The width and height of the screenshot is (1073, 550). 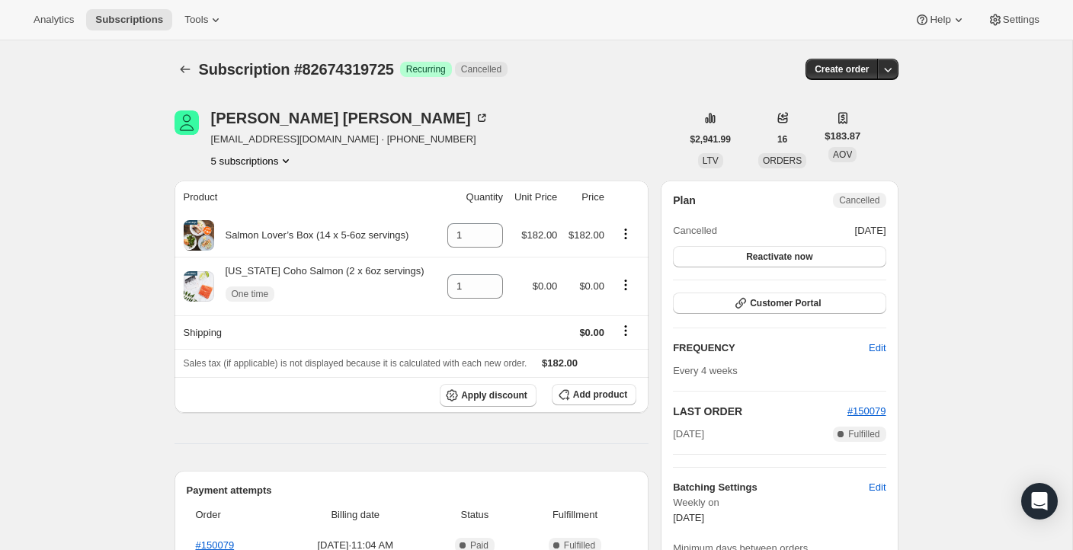 What do you see at coordinates (760, 412) in the screenshot?
I see `h2: LAST ORDER` at bounding box center [760, 412].